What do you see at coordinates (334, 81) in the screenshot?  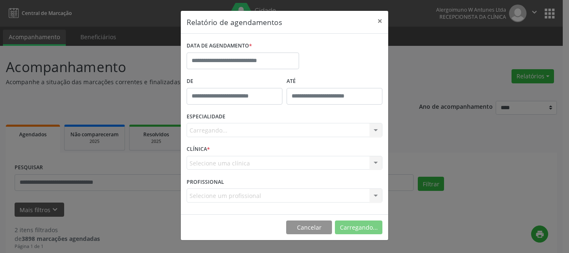 I see `label: ATÉ` at bounding box center [334, 81].